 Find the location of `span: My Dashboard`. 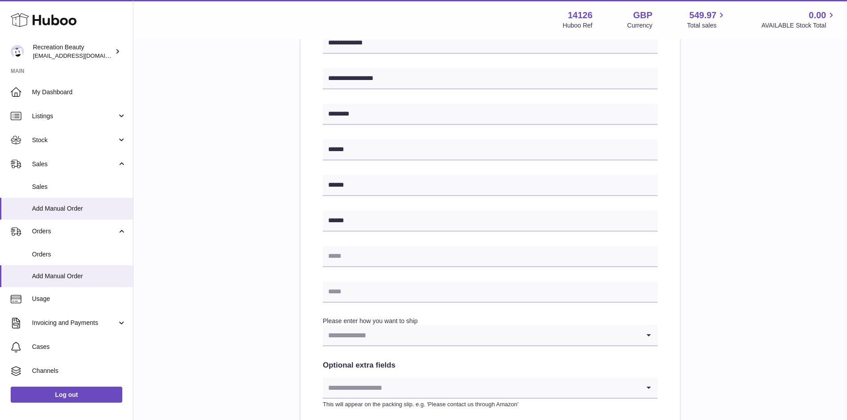

span: My Dashboard is located at coordinates (79, 92).